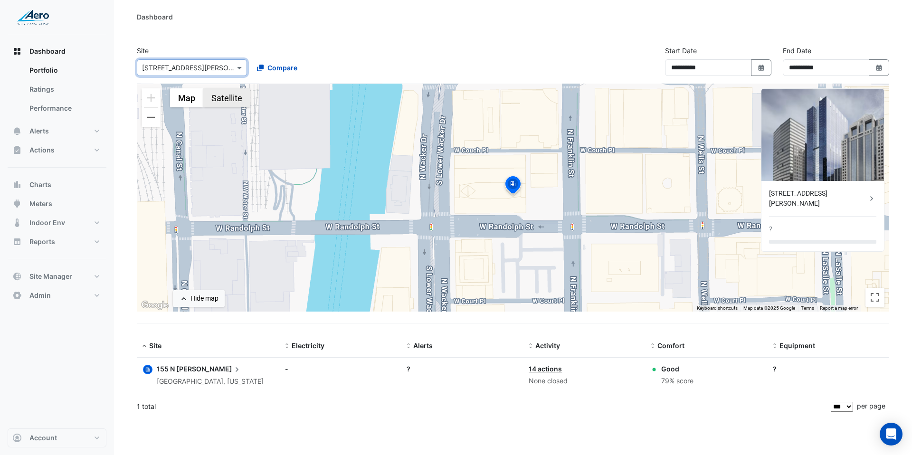 Image resolution: width=912 pixels, height=455 pixels. Describe the element at coordinates (155, 305) in the screenshot. I see `a: Click to see this area on Google Maps` at that location.